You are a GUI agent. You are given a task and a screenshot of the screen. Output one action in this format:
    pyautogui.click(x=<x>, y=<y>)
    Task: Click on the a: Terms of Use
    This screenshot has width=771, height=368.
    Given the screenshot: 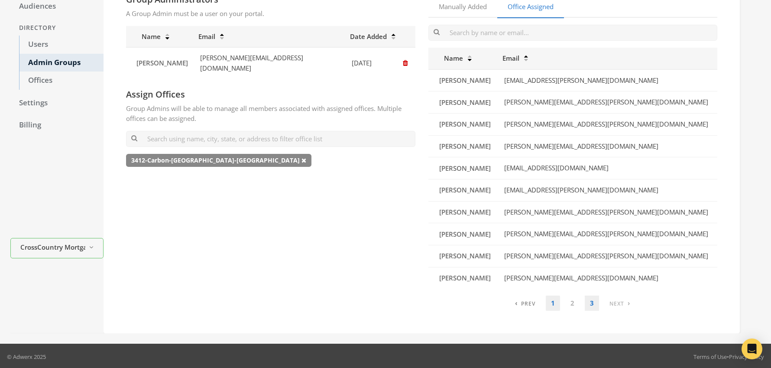 What is the action you would take?
    pyautogui.click(x=710, y=356)
    